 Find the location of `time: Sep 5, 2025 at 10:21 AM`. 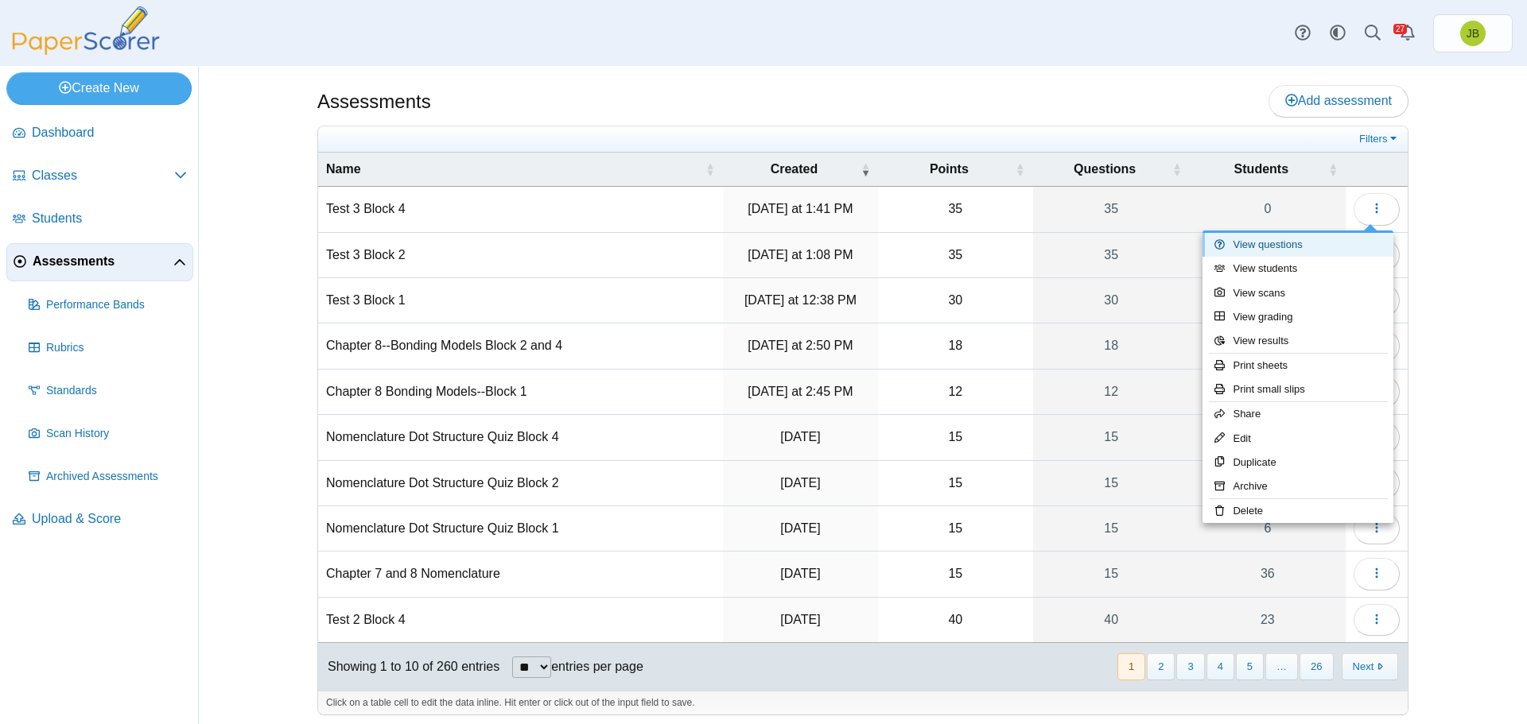

time: Sep 5, 2025 at 10:21 AM is located at coordinates (800, 619).